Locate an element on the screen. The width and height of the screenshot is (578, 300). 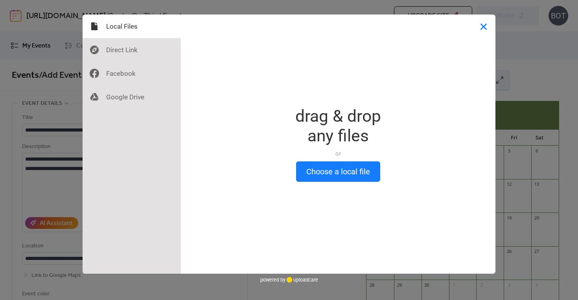
div: drag & drop any files is located at coordinates (338, 126).